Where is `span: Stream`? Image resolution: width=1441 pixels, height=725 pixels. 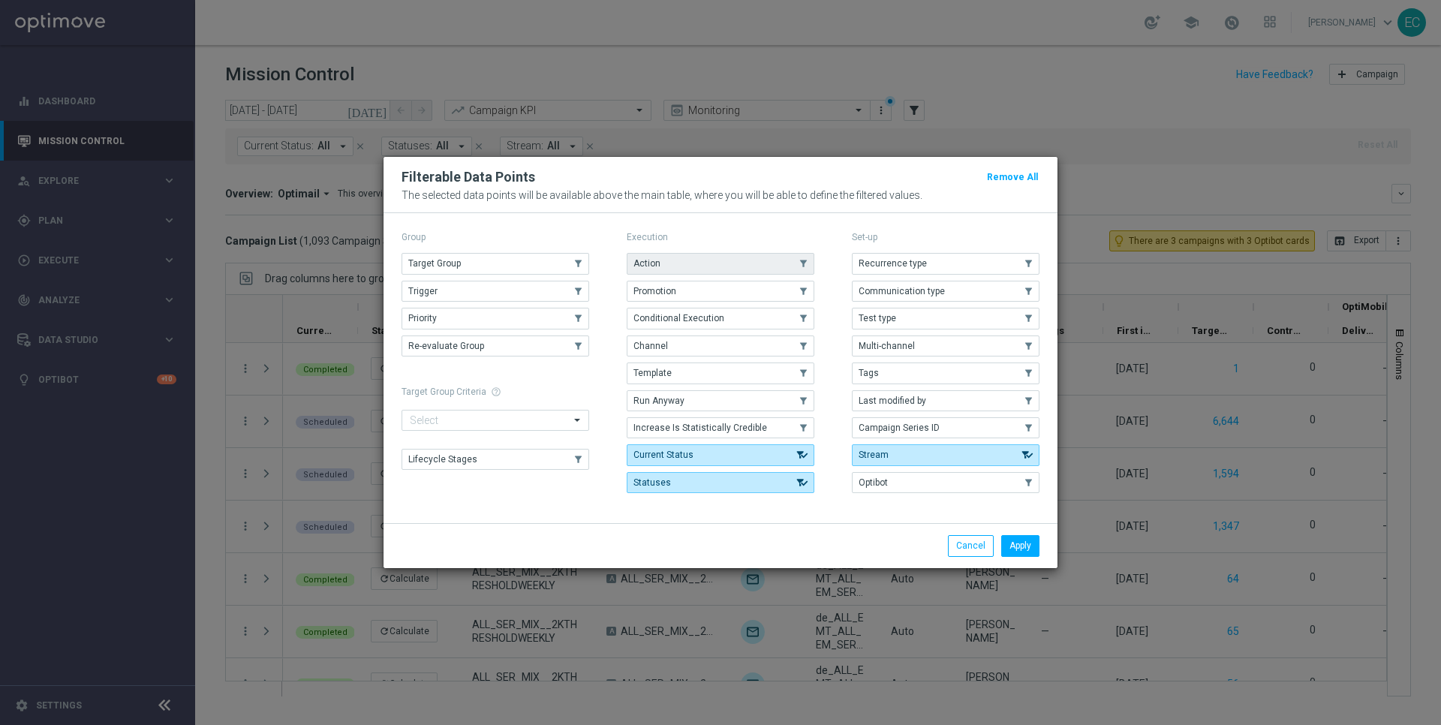
span: Stream is located at coordinates (874, 455).